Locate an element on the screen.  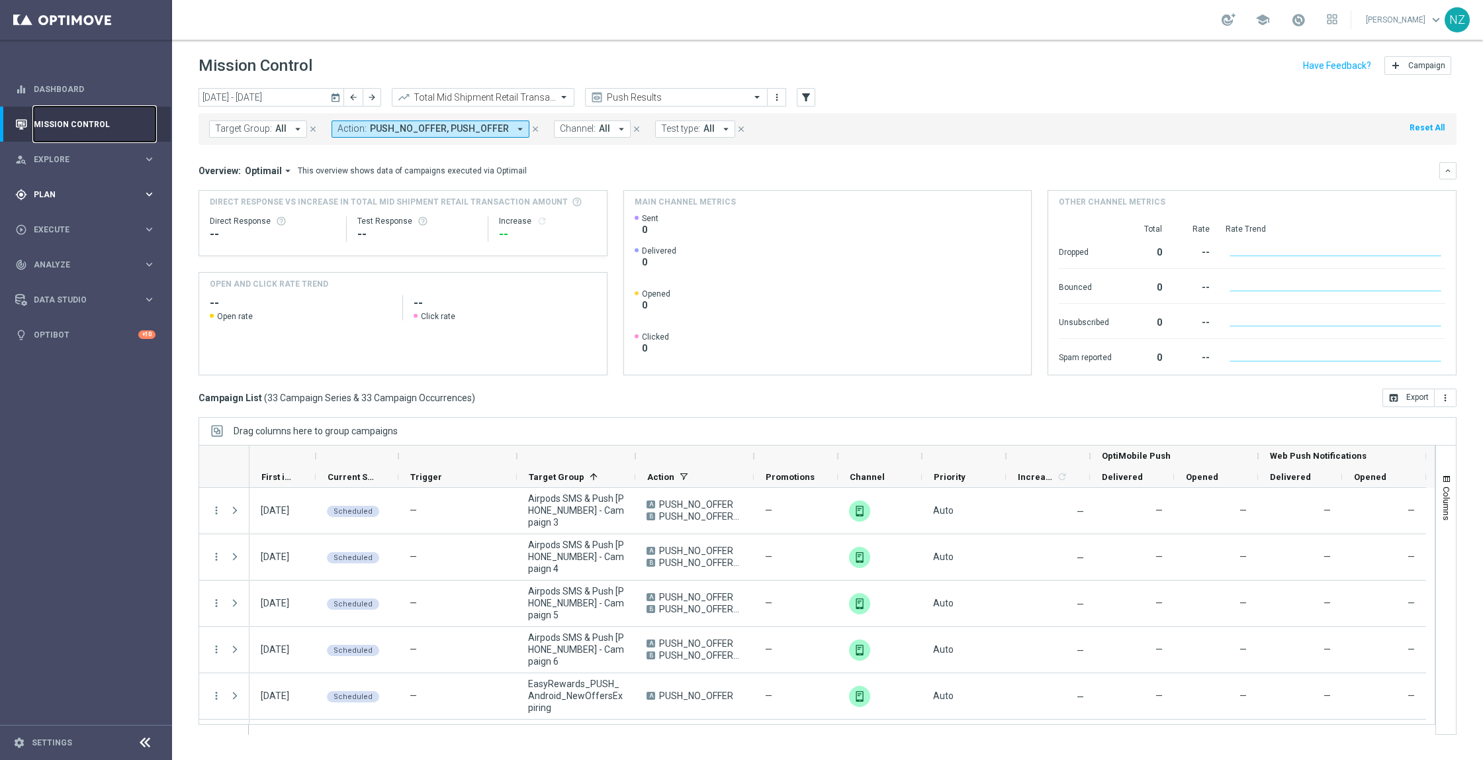
button: track_changes Analyze keyboard_arrow_right is located at coordinates (85, 265).